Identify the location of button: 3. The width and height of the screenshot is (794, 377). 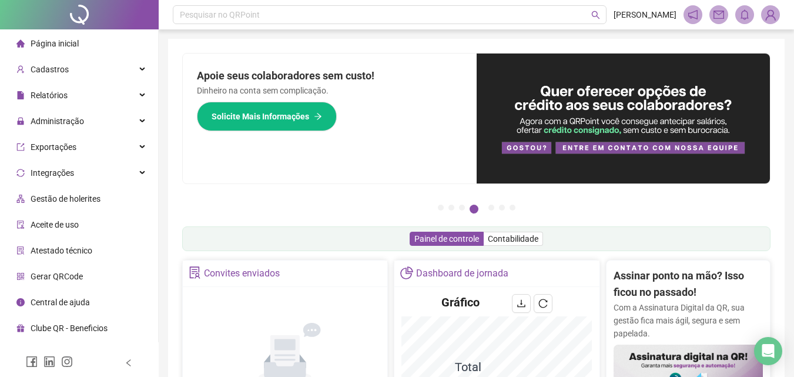
(462, 207).